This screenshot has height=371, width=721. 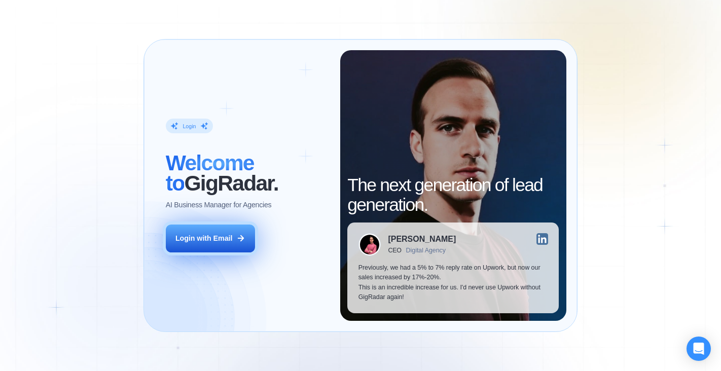 I want to click on h2: ‍ GigRadar., so click(x=247, y=173).